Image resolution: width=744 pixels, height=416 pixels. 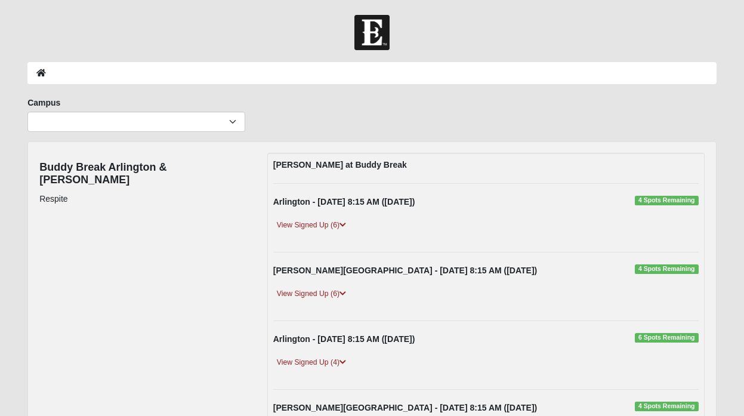 I want to click on a: View Signed Up (4), so click(x=311, y=362).